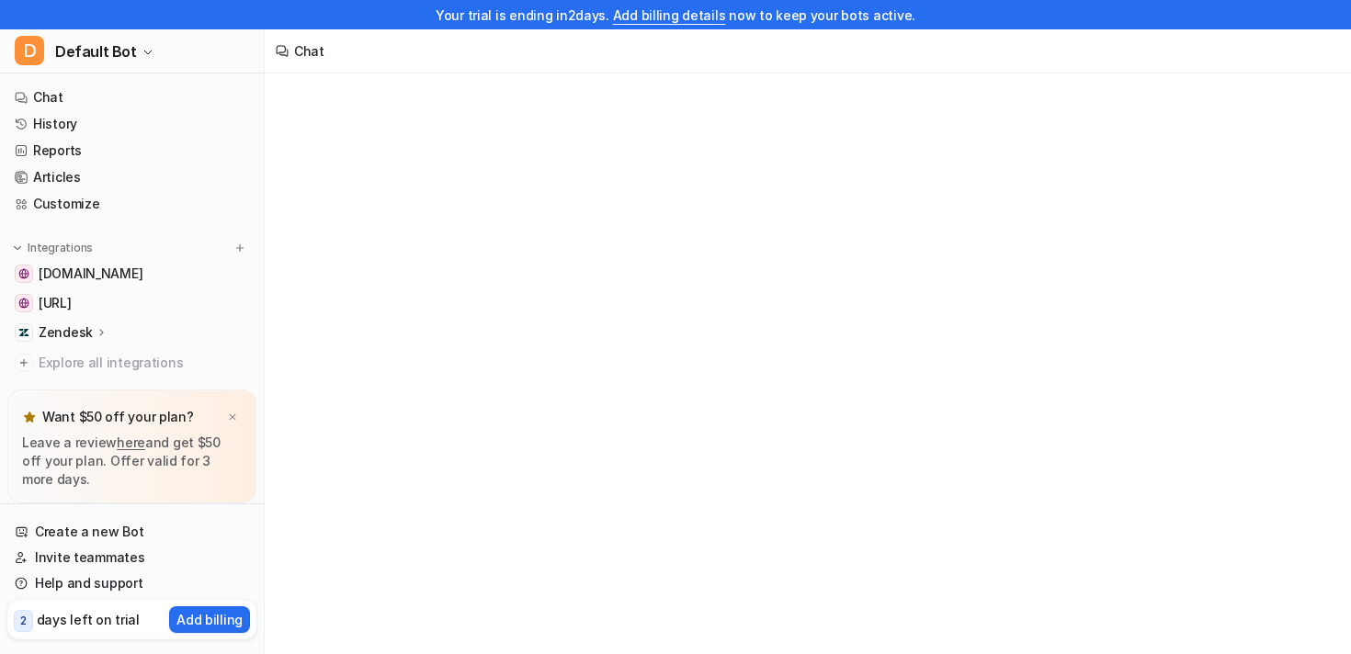 Image resolution: width=1351 pixels, height=654 pixels. What do you see at coordinates (52, 248) in the screenshot?
I see `button: Integrations` at bounding box center [52, 248].